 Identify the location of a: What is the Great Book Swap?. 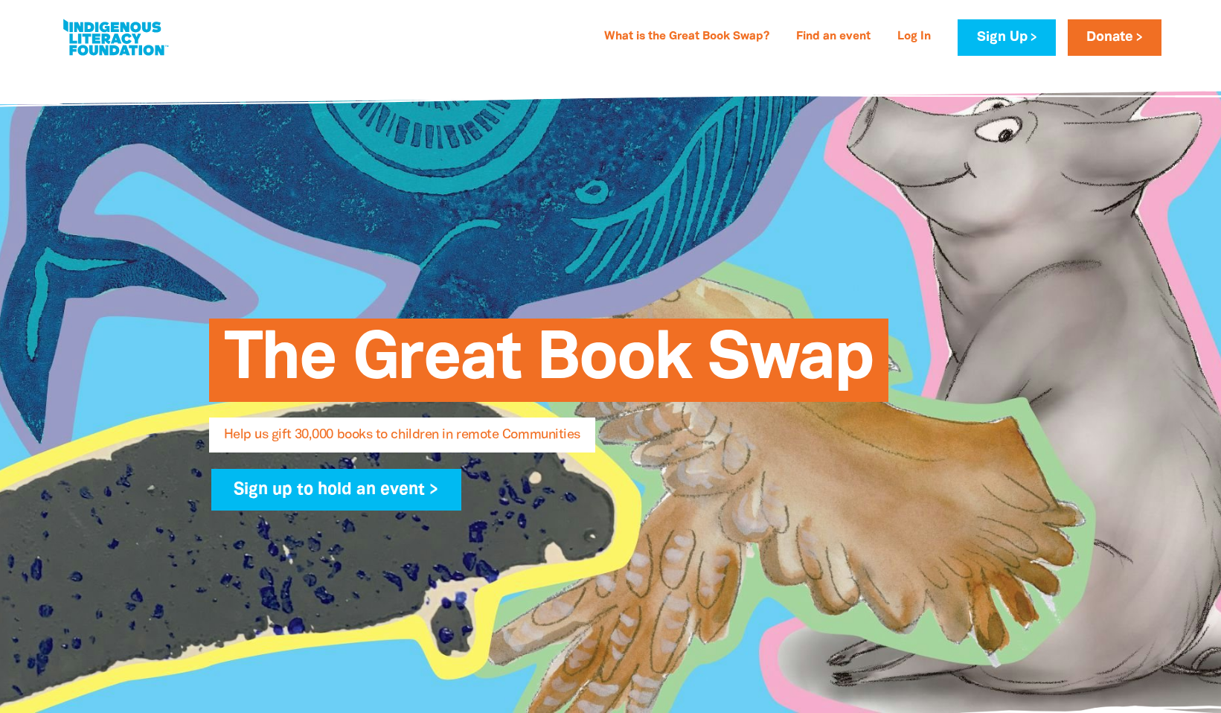
(687, 37).